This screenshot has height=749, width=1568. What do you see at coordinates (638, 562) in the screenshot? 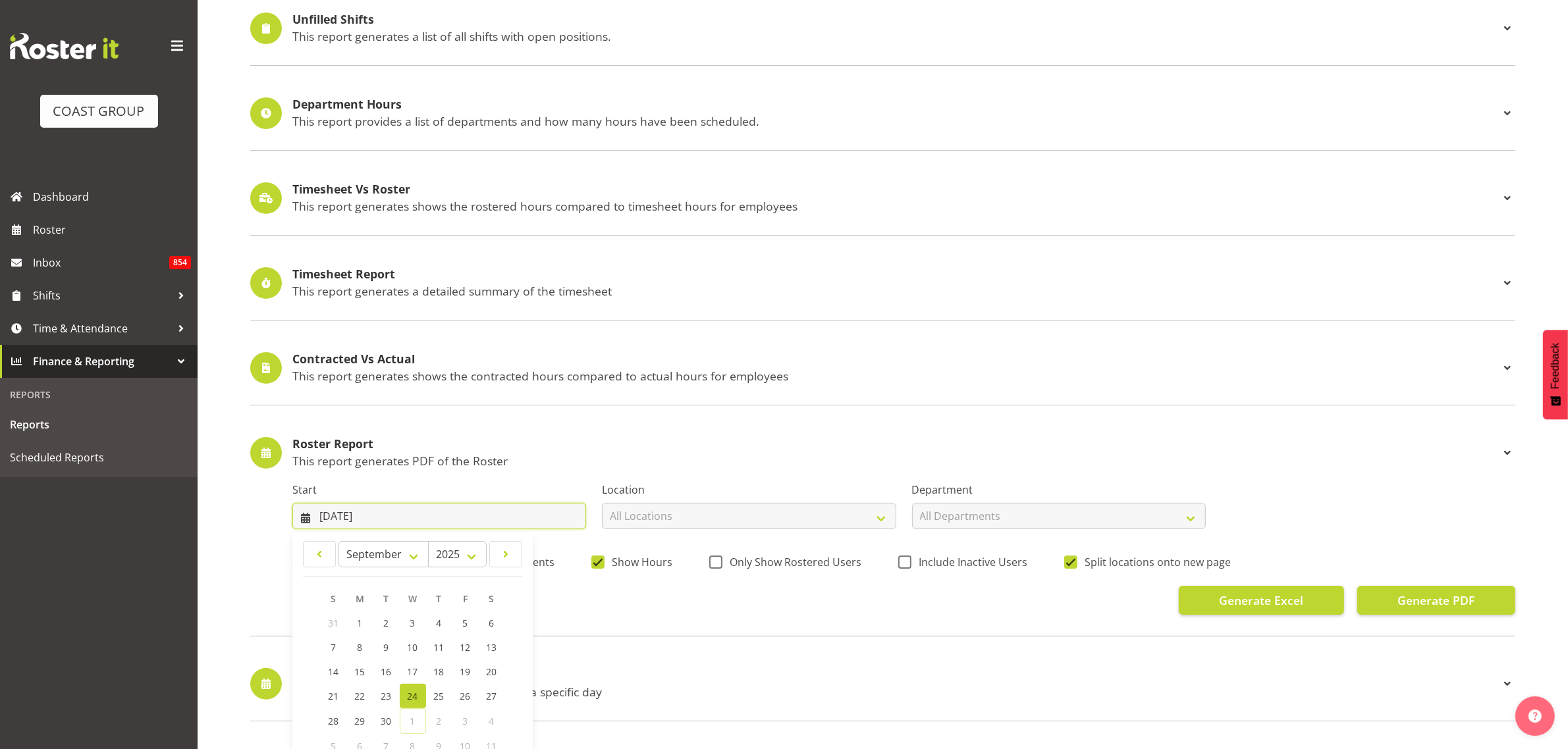
I see `span: Show Hours` at bounding box center [638, 562].